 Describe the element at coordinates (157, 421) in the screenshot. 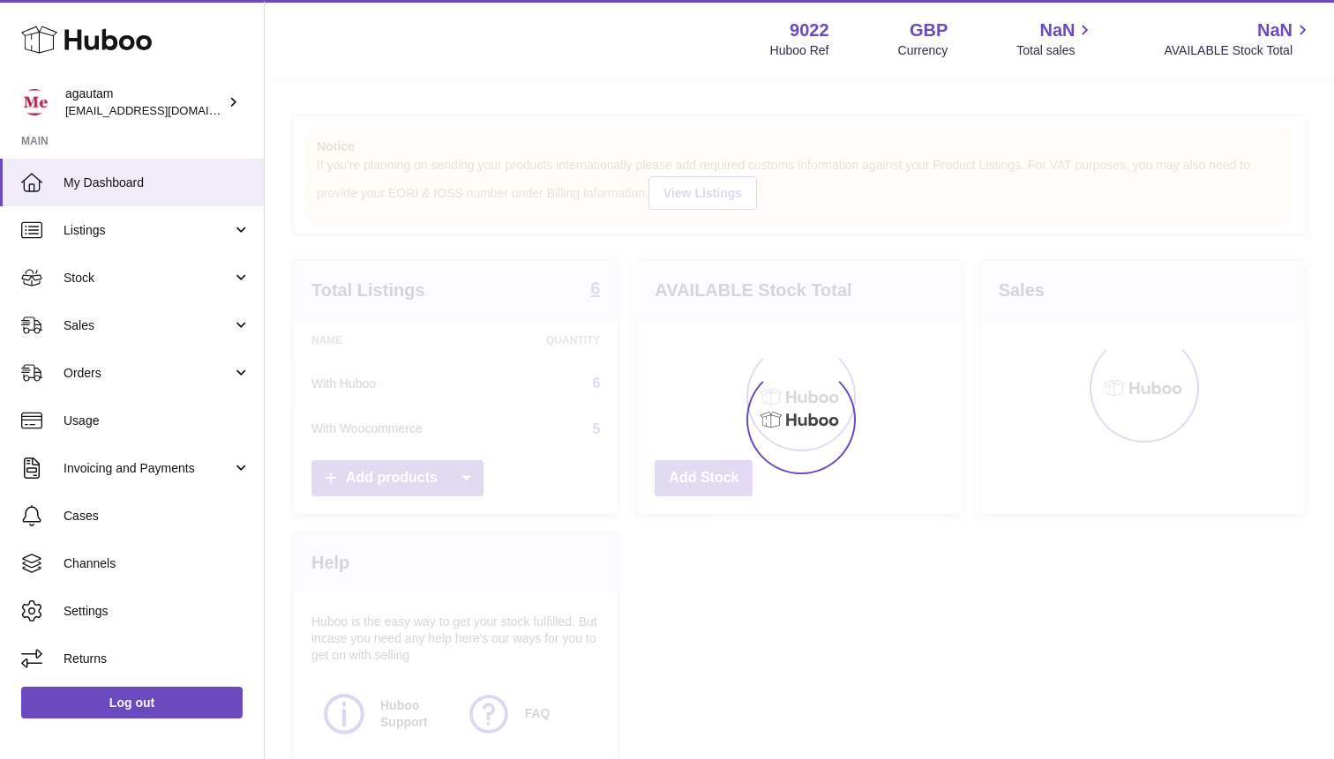

I see `span: Usage` at that location.